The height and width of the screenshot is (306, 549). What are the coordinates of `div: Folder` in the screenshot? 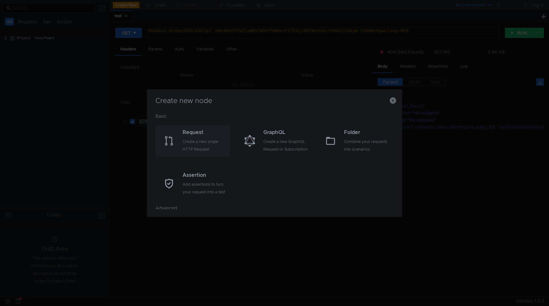 It's located at (367, 133).